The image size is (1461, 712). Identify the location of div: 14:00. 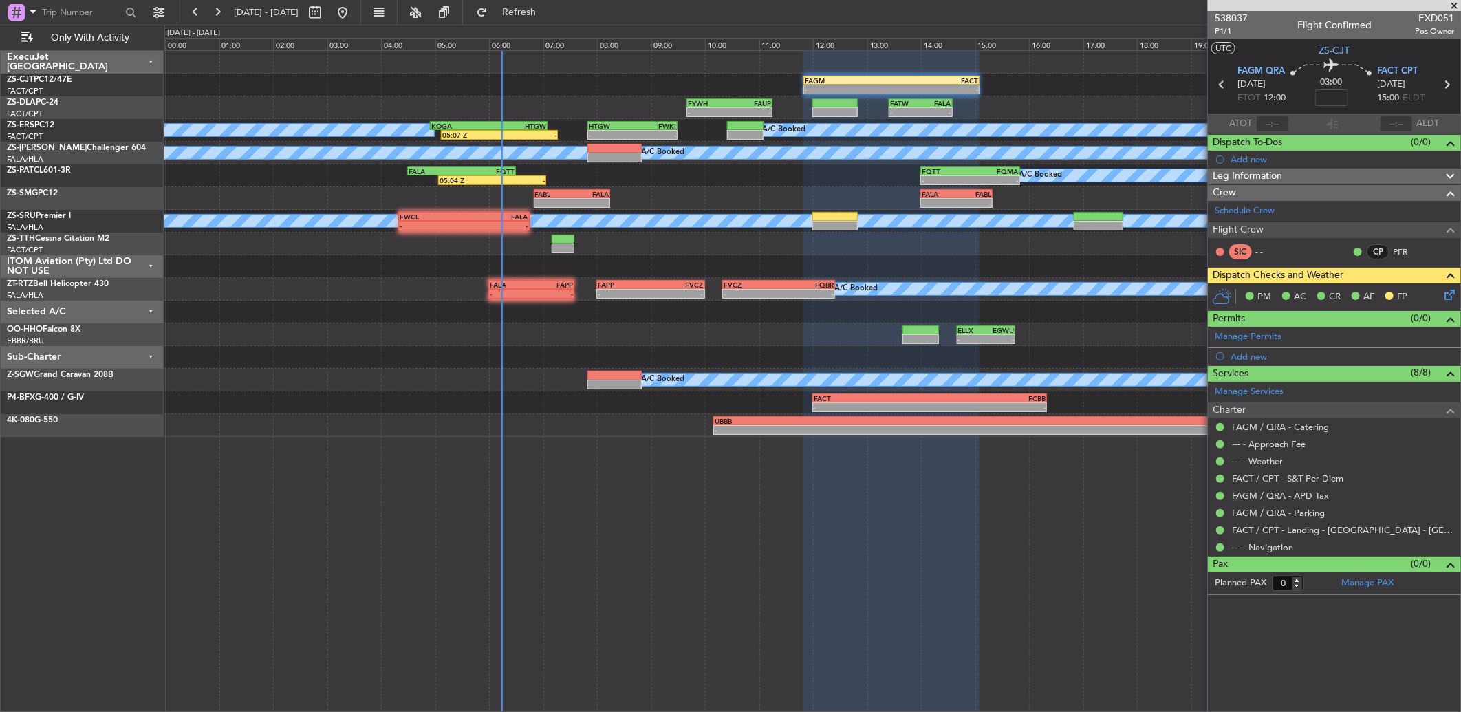
(948, 44).